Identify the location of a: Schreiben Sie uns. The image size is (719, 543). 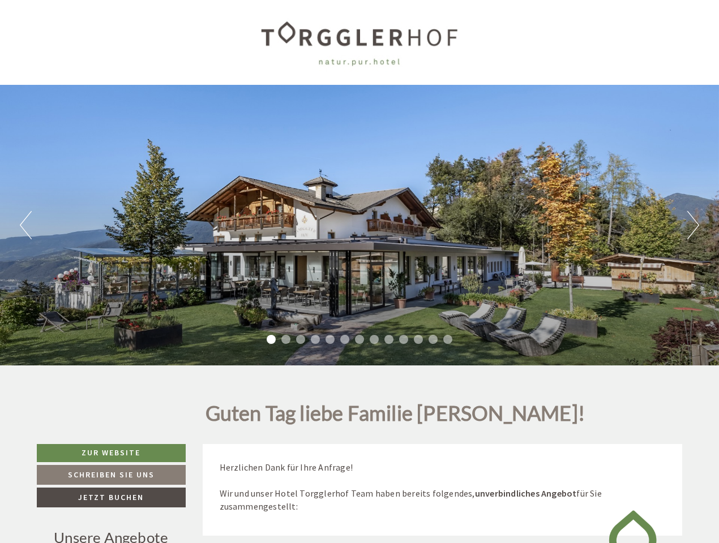
(111, 475).